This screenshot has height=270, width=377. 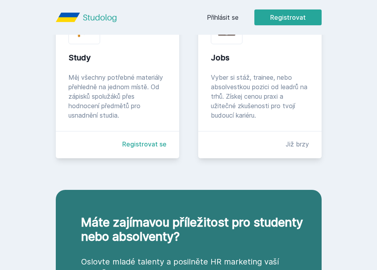 I want to click on div: Study, so click(x=117, y=58).